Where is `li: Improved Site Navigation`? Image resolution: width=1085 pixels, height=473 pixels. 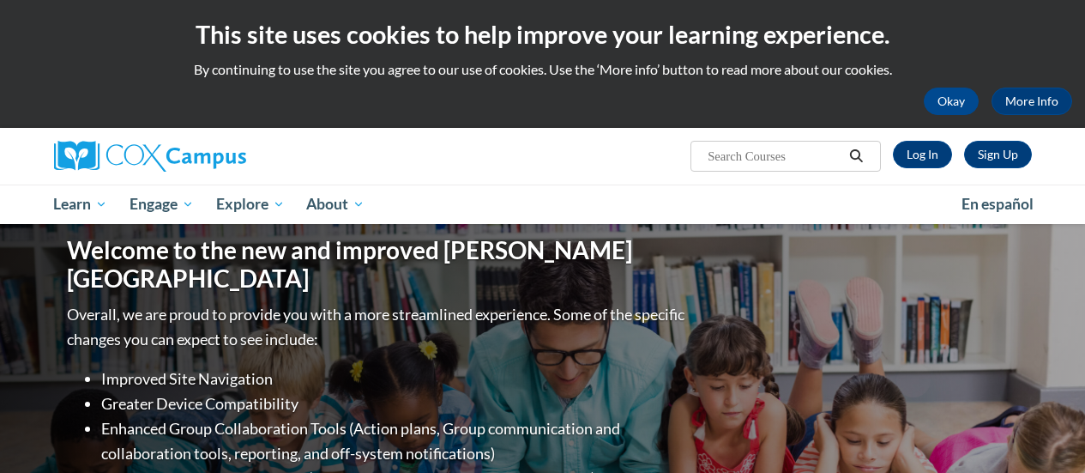
li: Improved Site Navigation is located at coordinates (395, 378).